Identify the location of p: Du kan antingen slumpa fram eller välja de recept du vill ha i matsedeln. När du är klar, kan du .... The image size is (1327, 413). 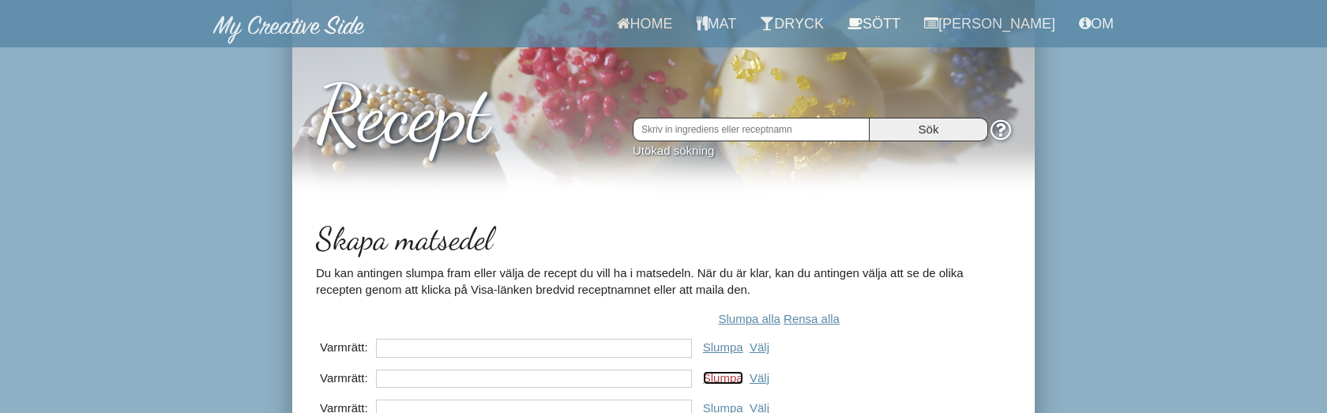
(663, 281).